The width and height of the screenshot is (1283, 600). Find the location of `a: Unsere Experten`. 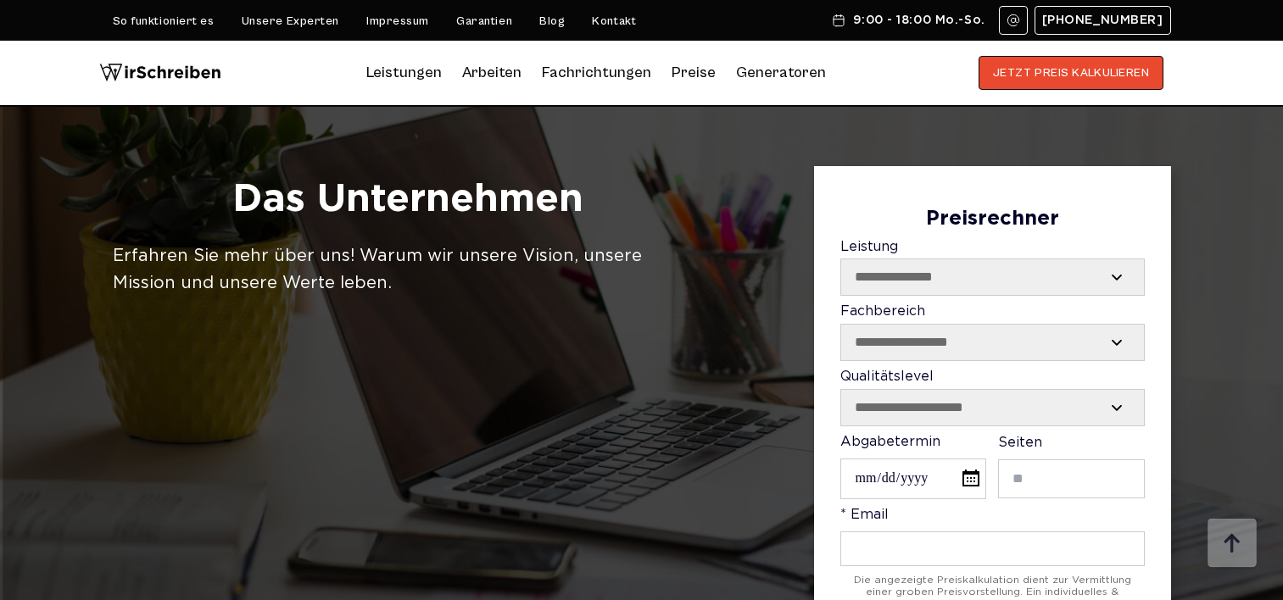

a: Unsere Experten is located at coordinates (290, 21).